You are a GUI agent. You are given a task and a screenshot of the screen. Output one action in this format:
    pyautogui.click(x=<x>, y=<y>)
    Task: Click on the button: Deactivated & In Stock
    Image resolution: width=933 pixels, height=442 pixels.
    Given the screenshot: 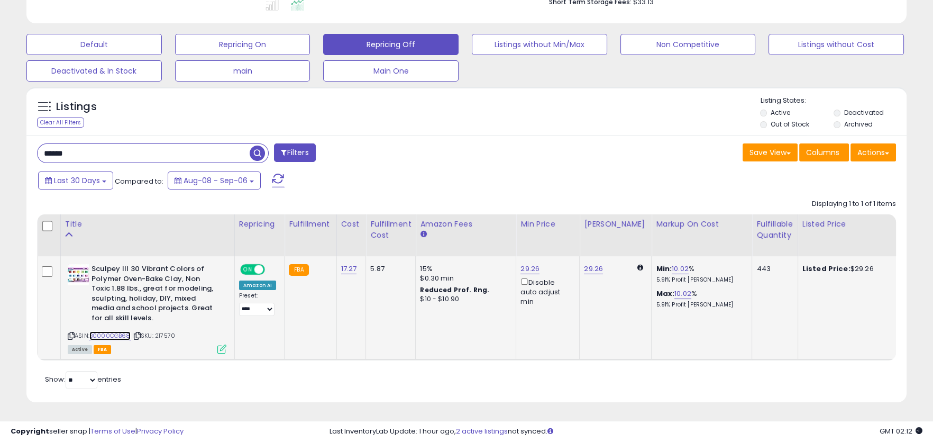 What is the action you would take?
    pyautogui.click(x=94, y=71)
    